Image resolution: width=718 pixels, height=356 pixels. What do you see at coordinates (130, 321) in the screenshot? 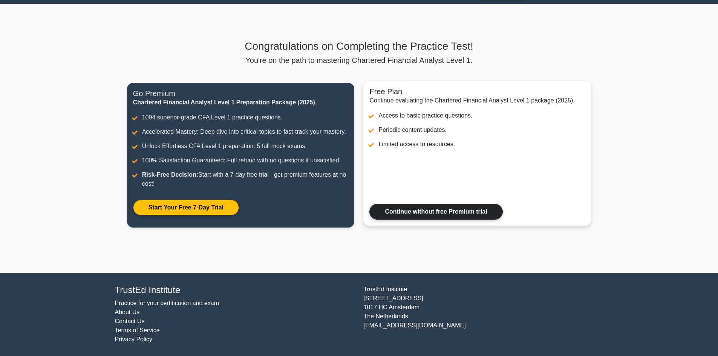
I see `a: Contact Us` at bounding box center [130, 321].